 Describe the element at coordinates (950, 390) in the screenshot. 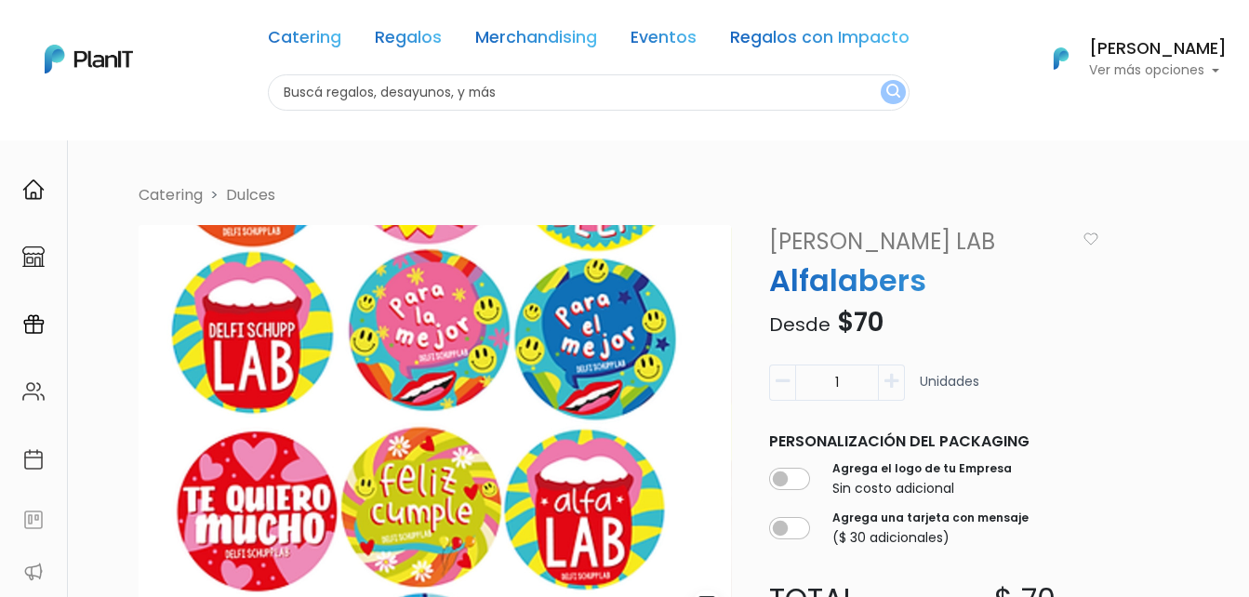

I see `p: Unidades` at that location.